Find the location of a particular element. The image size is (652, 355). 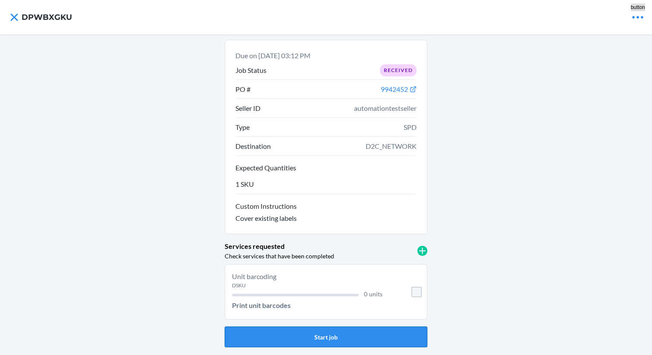

p: Print unit barcodes is located at coordinates (261, 305).